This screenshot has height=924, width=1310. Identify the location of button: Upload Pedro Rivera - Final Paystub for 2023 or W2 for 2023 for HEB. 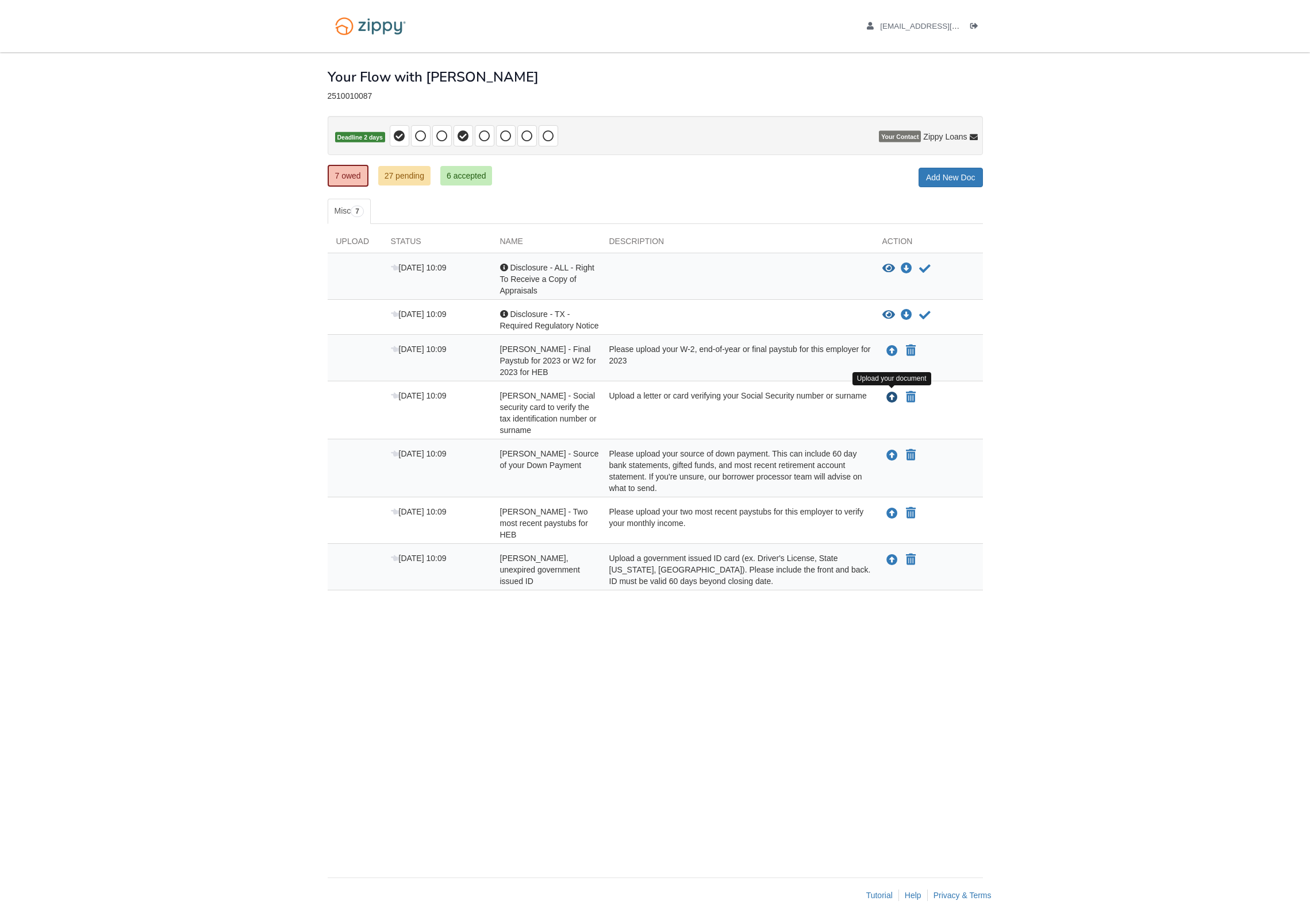
(892, 351).